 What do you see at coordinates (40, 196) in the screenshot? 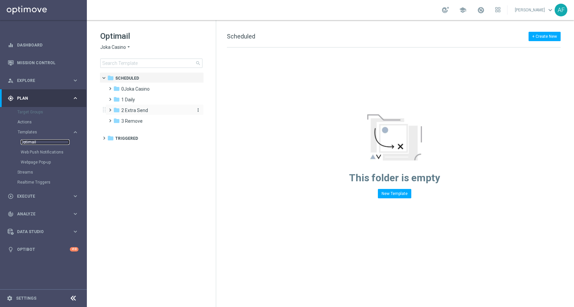
I see `div: Execute` at bounding box center [40, 196].